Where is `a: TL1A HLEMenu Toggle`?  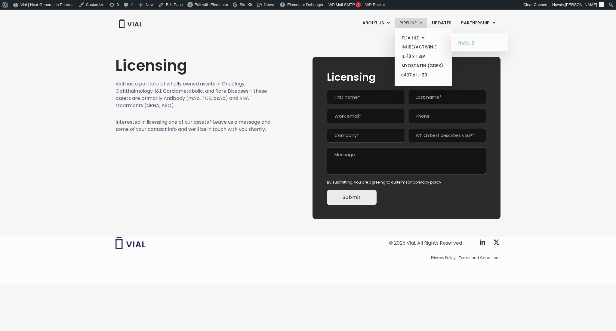
a: TL1A HLEMenu Toggle is located at coordinates (423, 38).